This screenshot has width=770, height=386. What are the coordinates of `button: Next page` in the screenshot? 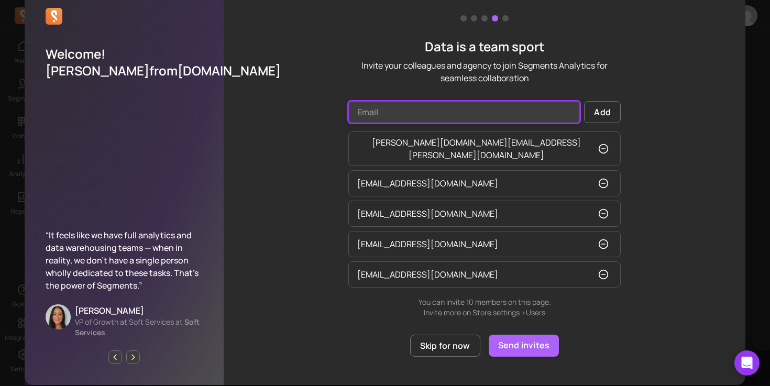 It's located at (133, 357).